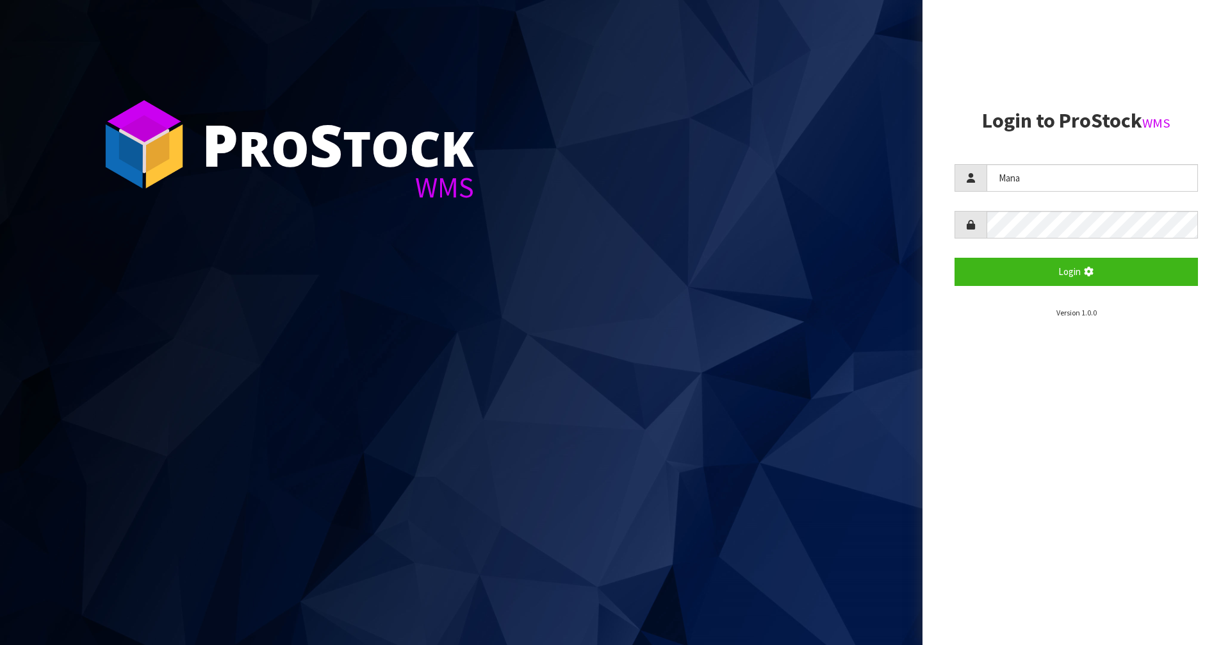  I want to click on input: Username, so click(1092, 177).